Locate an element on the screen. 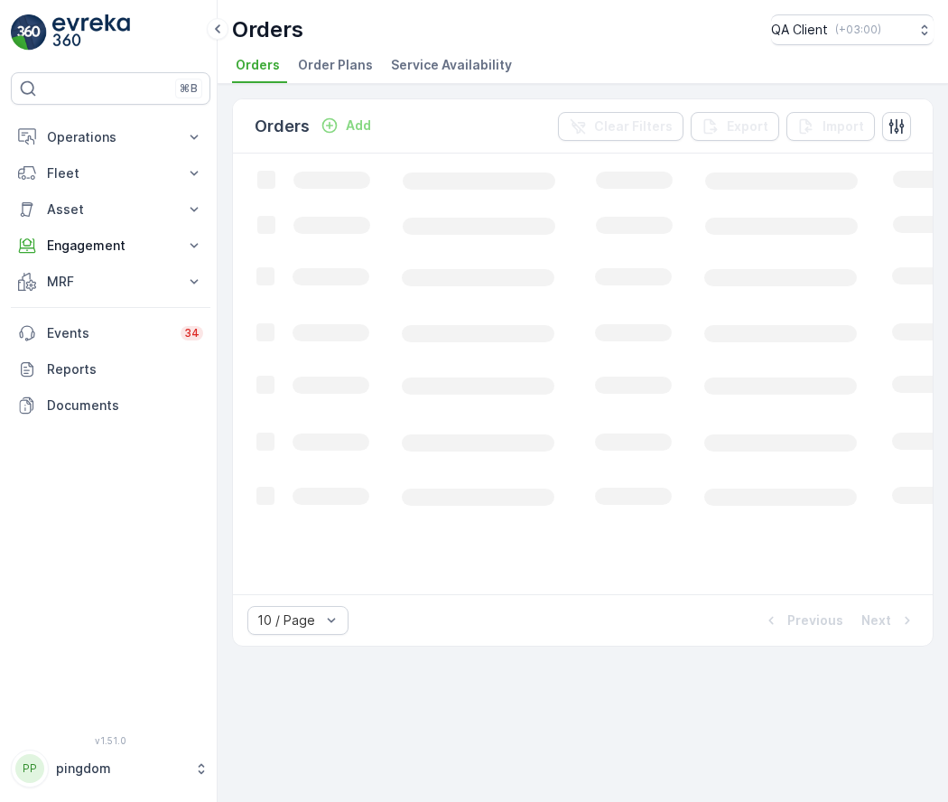 This screenshot has height=802, width=948. button: Fleet is located at coordinates (110, 173).